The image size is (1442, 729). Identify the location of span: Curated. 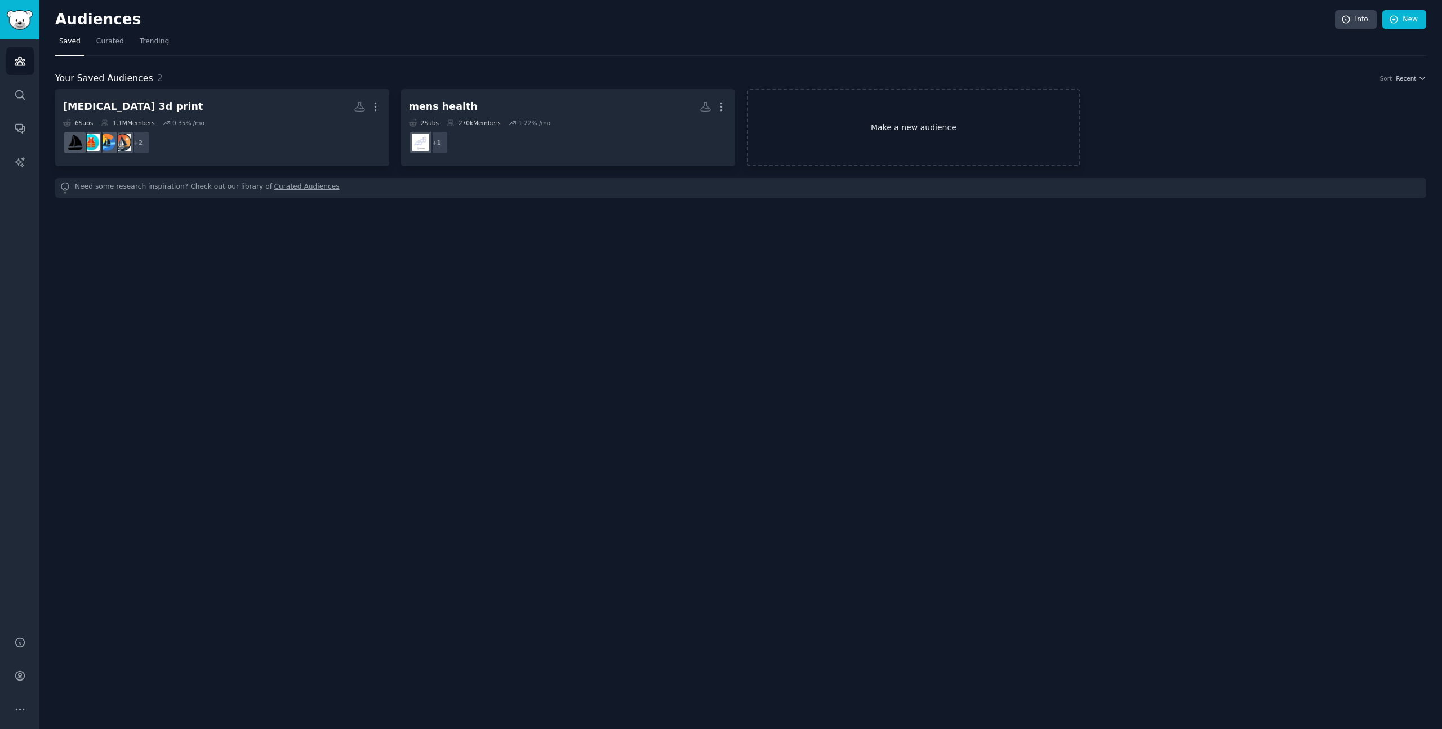
(110, 42).